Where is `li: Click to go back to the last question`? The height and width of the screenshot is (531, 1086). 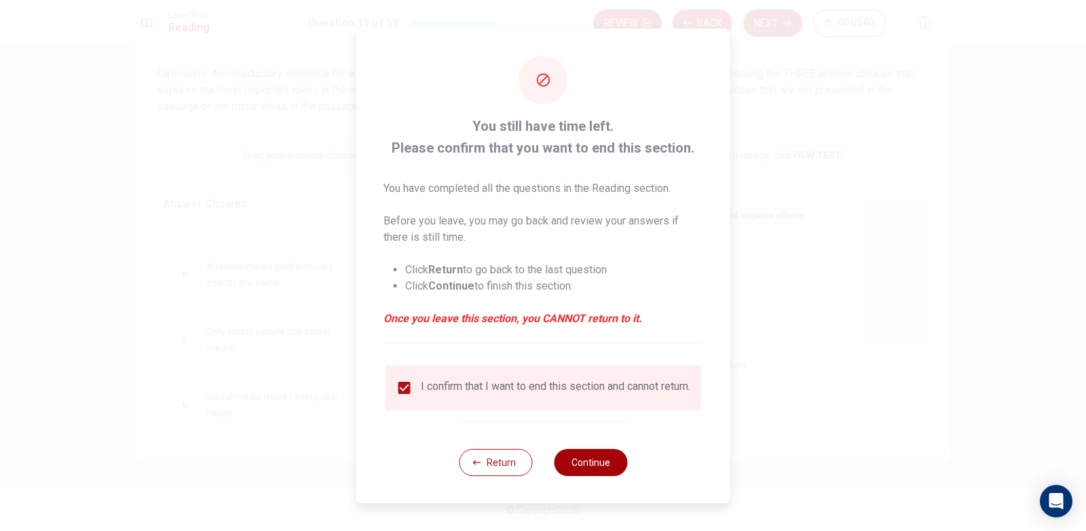 li: Click to go back to the last question is located at coordinates (554, 270).